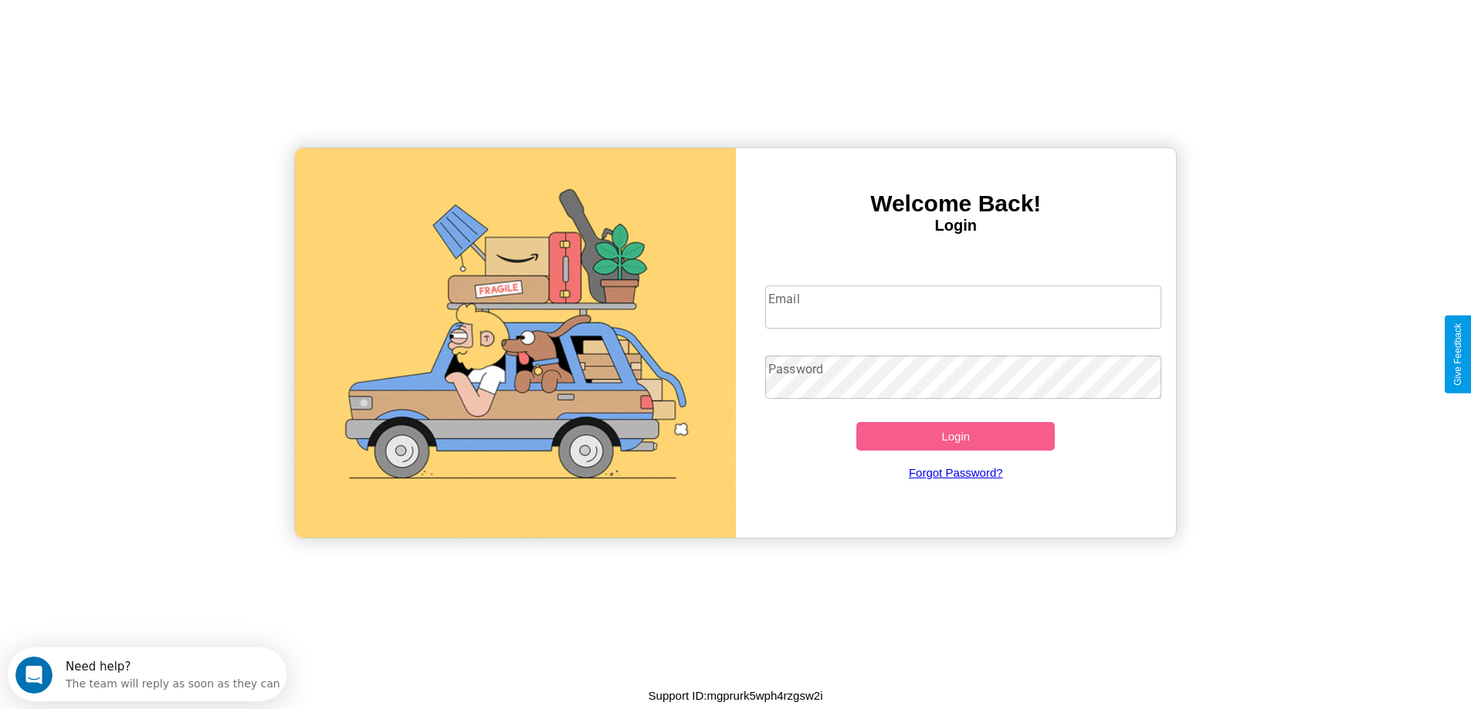  Describe the element at coordinates (515, 343) in the screenshot. I see `img: gif` at that location.